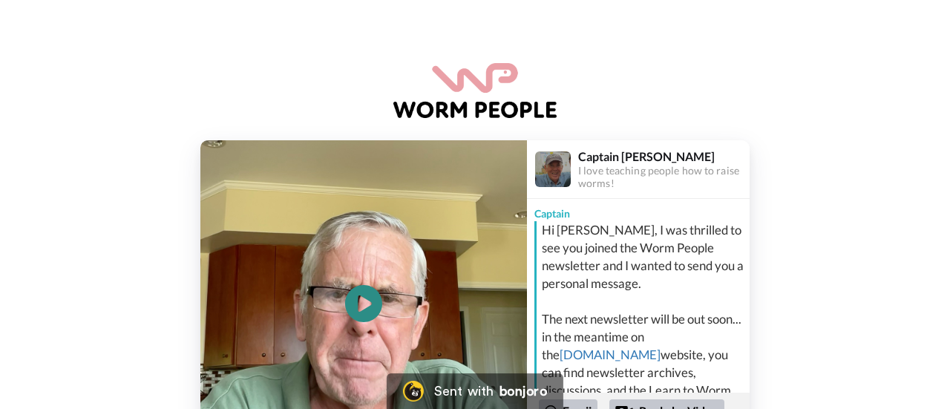 The image size is (950, 409). What do you see at coordinates (664, 177) in the screenshot?
I see `div: I love teaching people how to raise worms!` at bounding box center [664, 177].